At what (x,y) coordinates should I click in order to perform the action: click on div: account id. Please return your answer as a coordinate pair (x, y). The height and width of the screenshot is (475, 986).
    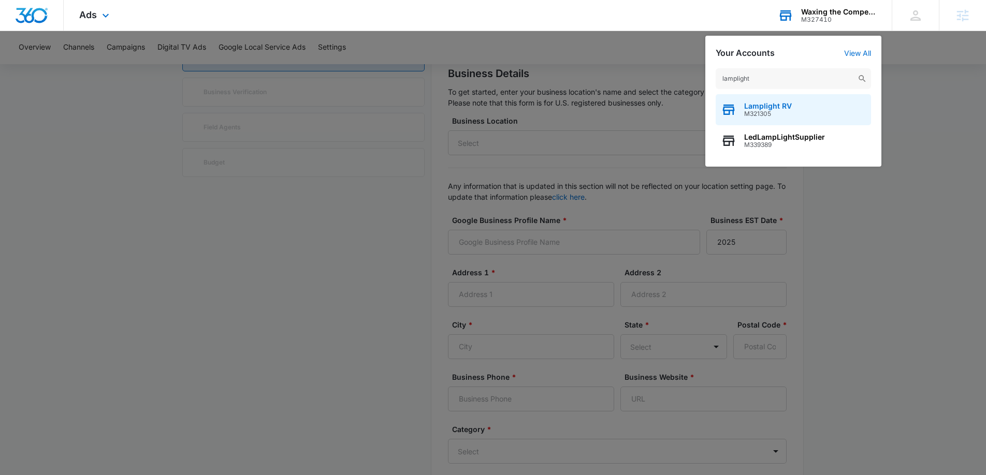
    Looking at the image, I should click on (839, 20).